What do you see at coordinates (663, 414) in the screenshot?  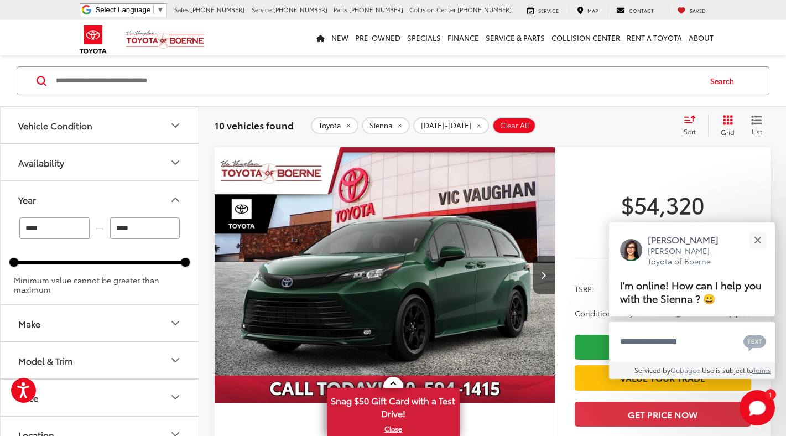 I see `button: Get Price Now` at bounding box center [663, 414].